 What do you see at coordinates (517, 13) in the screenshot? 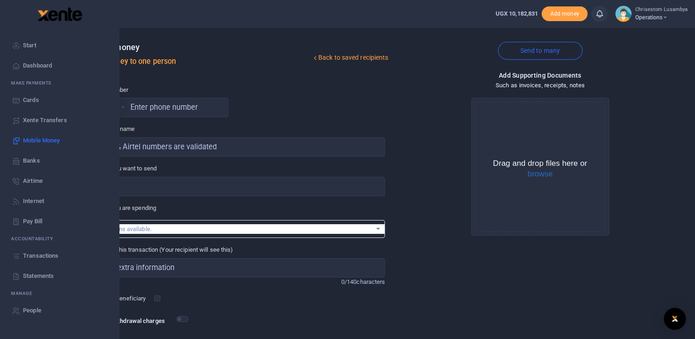
I see `span: UGX 10,182,831` at bounding box center [517, 13].